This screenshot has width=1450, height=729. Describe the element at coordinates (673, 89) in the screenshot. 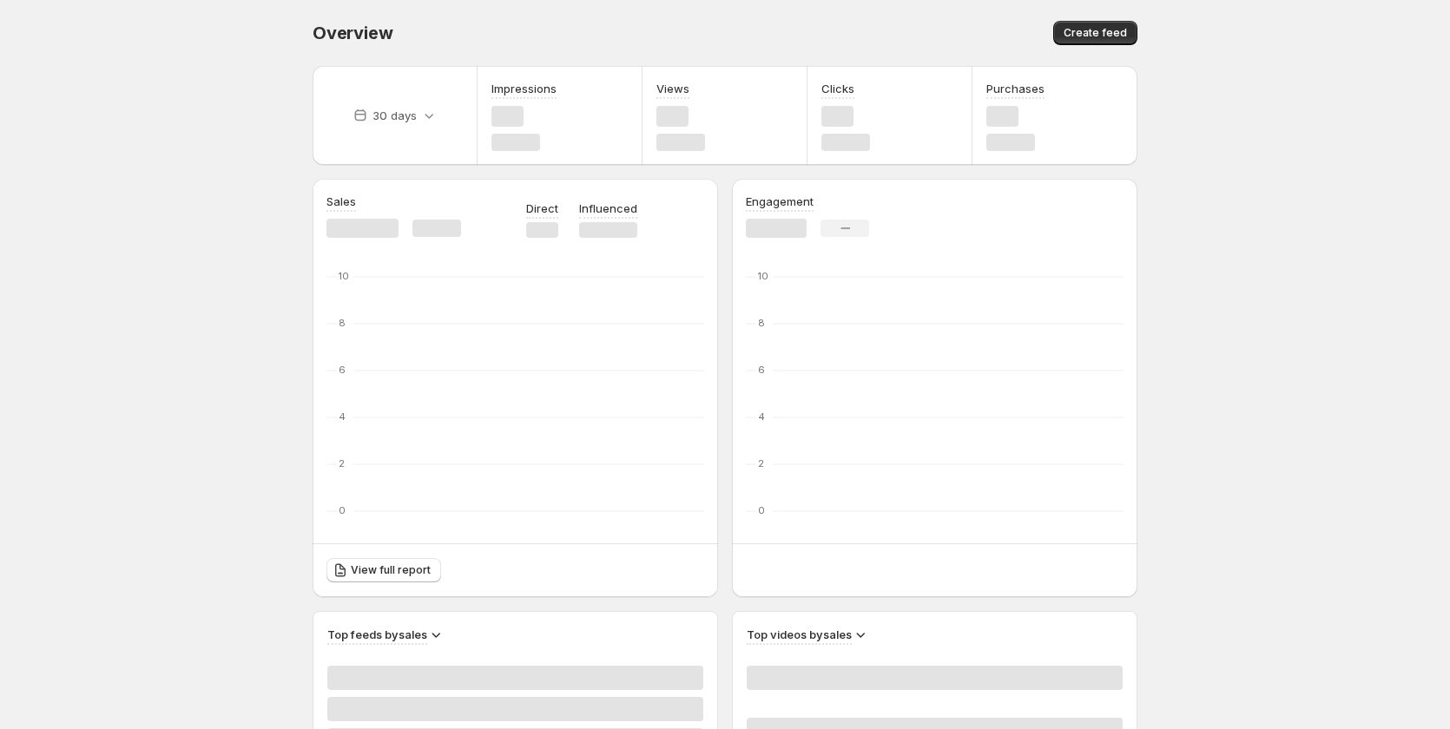

I see `h3: Views` at that location.